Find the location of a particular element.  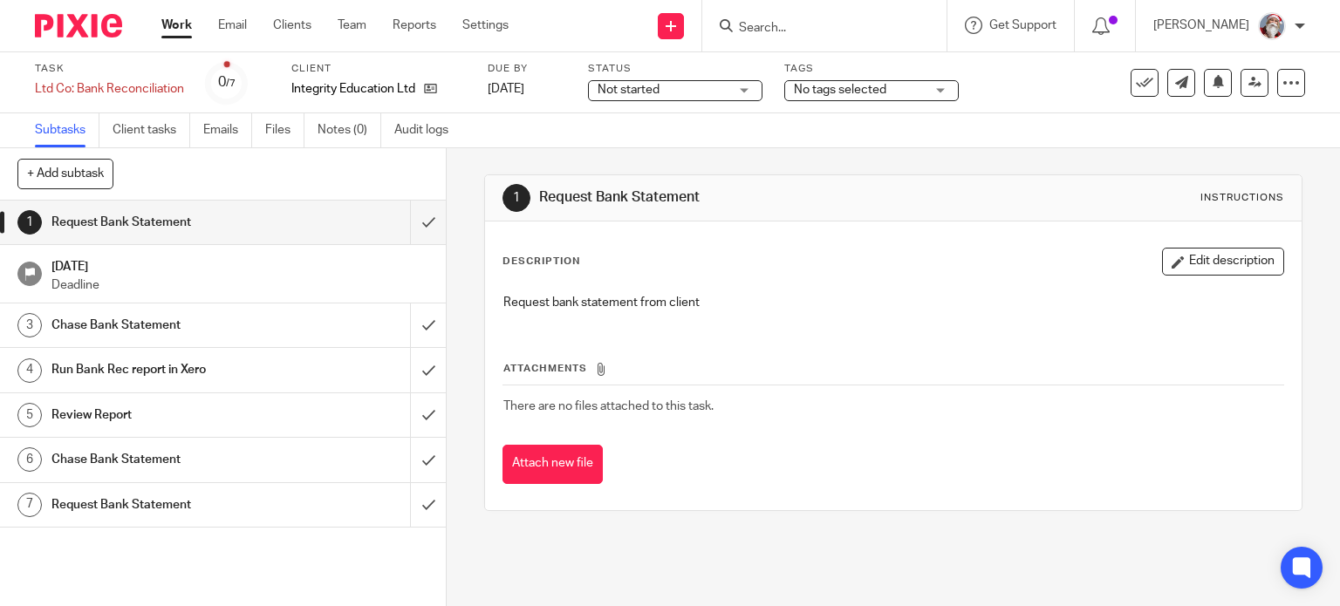

img: Karen%20Pic.png is located at coordinates (1272, 26).